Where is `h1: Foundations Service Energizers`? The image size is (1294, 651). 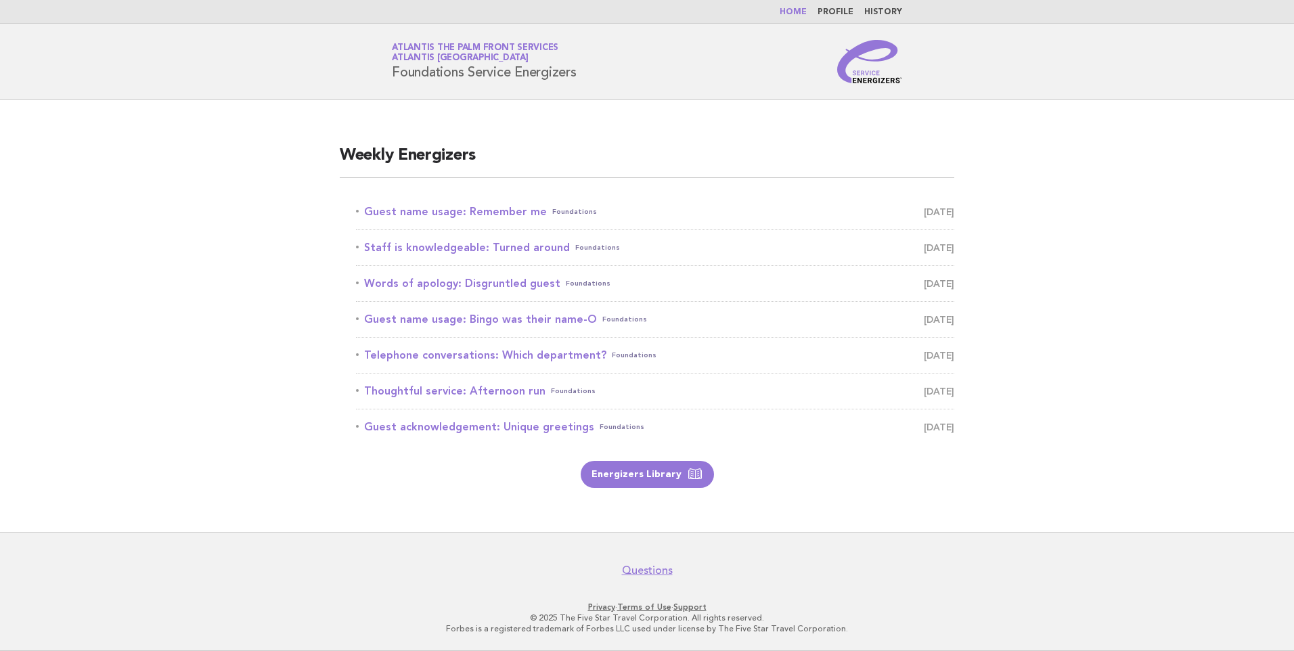 h1: Foundations Service Energizers is located at coordinates (484, 62).